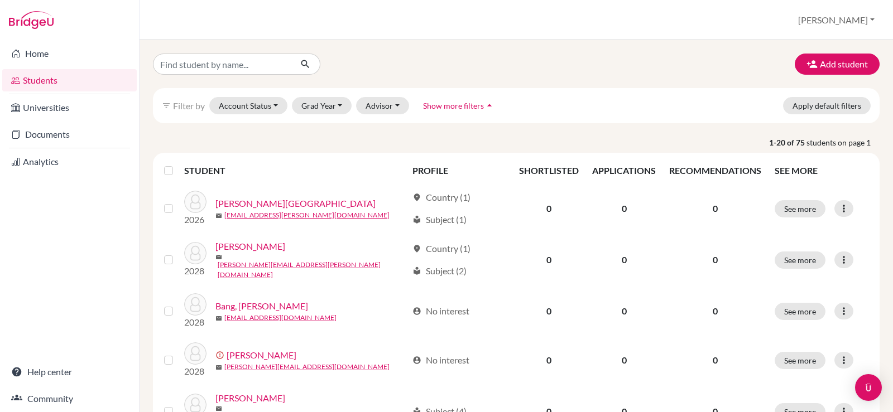 The height and width of the screenshot is (412, 893). I want to click on i: filter_list, so click(166, 105).